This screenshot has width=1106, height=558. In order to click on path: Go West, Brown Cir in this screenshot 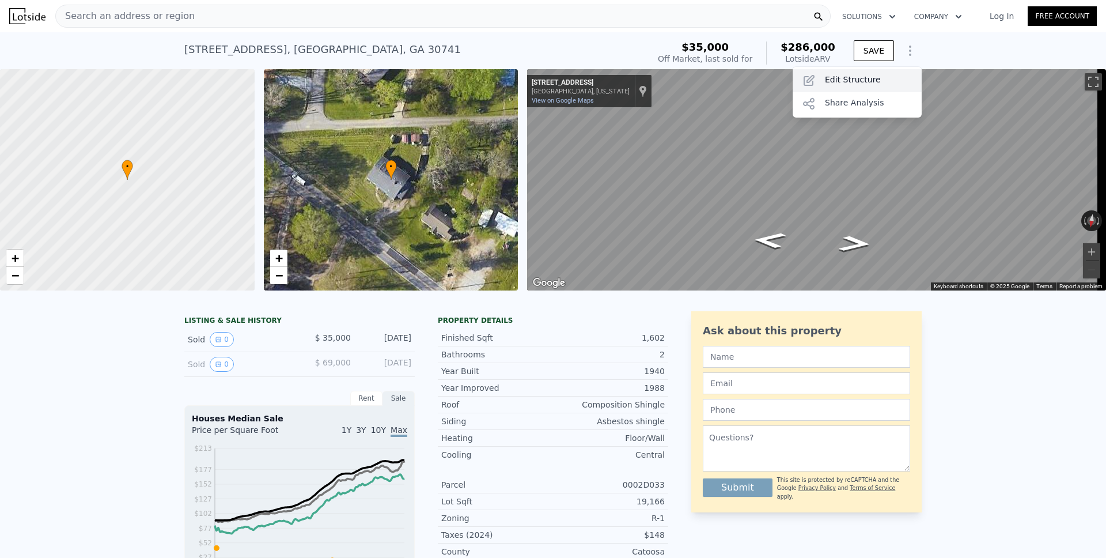, I will do `click(855, 243)`.